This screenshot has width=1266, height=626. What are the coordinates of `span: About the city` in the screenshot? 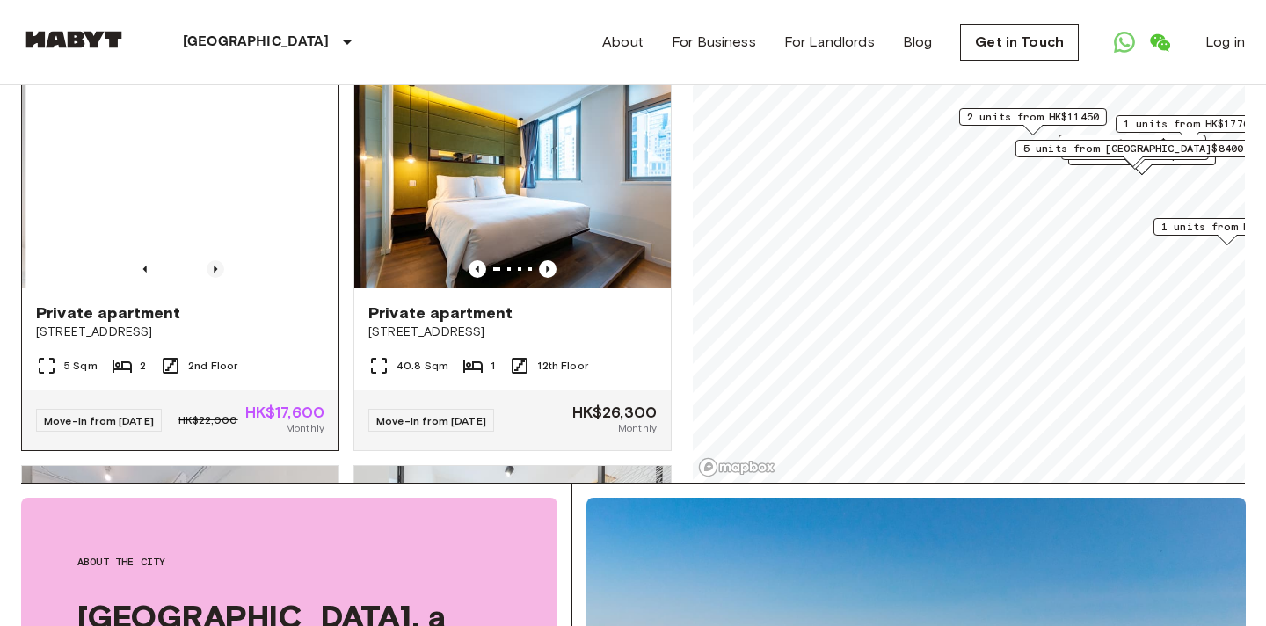 It's located at (289, 562).